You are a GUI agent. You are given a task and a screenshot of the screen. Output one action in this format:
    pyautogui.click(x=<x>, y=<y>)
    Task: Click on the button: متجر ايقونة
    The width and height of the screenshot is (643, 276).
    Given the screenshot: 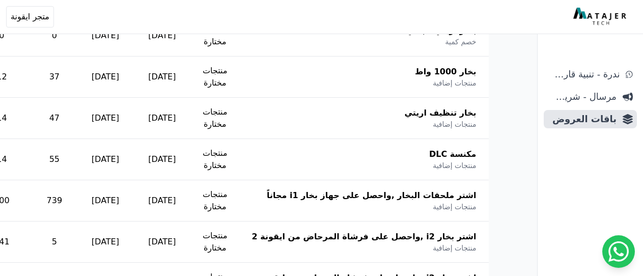 What is the action you would take?
    pyautogui.click(x=30, y=17)
    